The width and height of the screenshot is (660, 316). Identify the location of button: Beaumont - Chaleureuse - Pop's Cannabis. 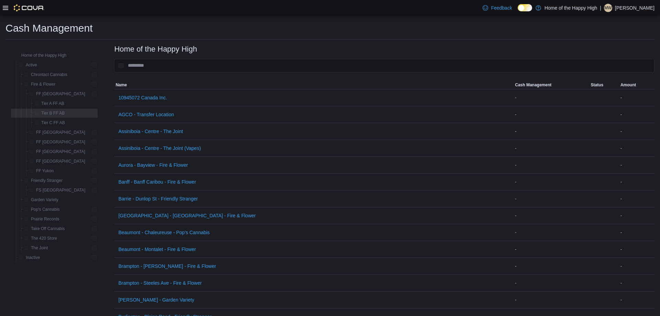
(164, 232).